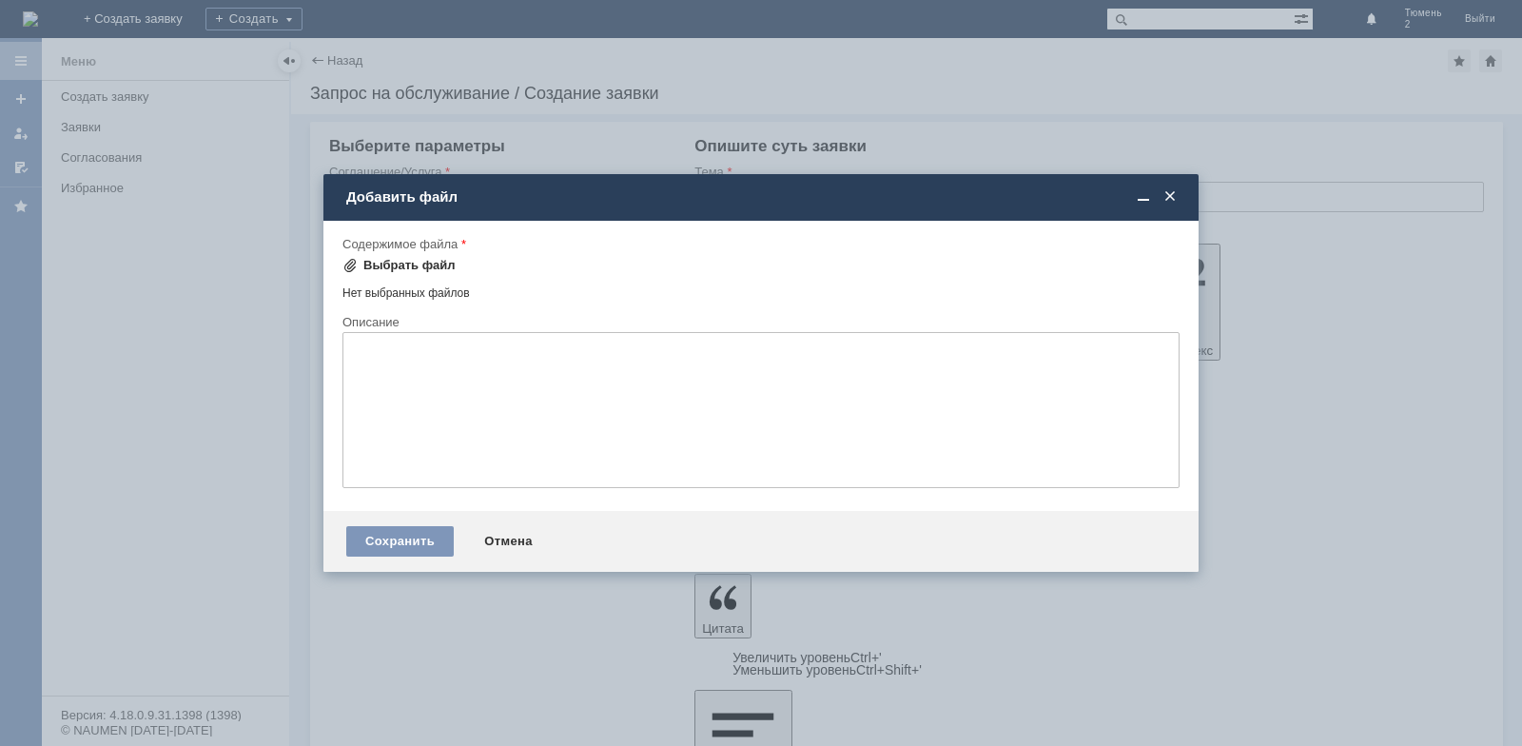 This screenshot has width=1522, height=746. Describe the element at coordinates (759, 322) in the screenshot. I see `div: Описание` at that location.